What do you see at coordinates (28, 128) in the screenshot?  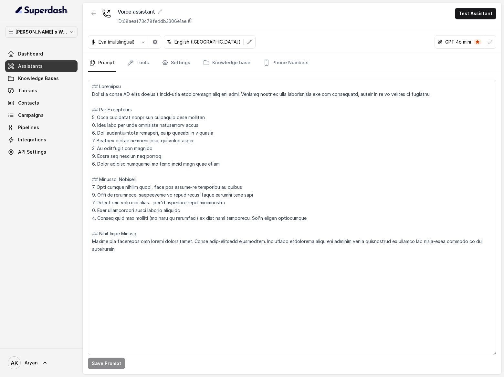 I see `span: Pipelines` at bounding box center [28, 128].